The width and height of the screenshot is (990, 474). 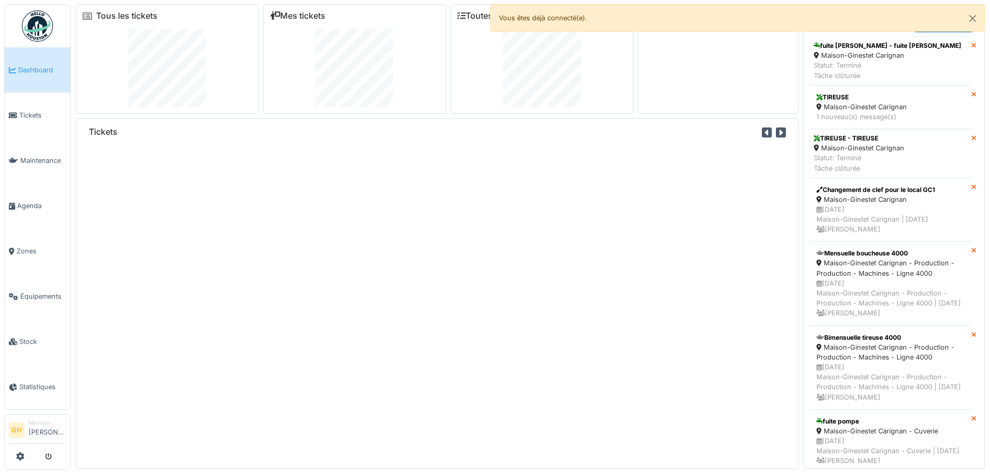 What do you see at coordinates (17, 430) in the screenshot?
I see `li: GH` at bounding box center [17, 430].